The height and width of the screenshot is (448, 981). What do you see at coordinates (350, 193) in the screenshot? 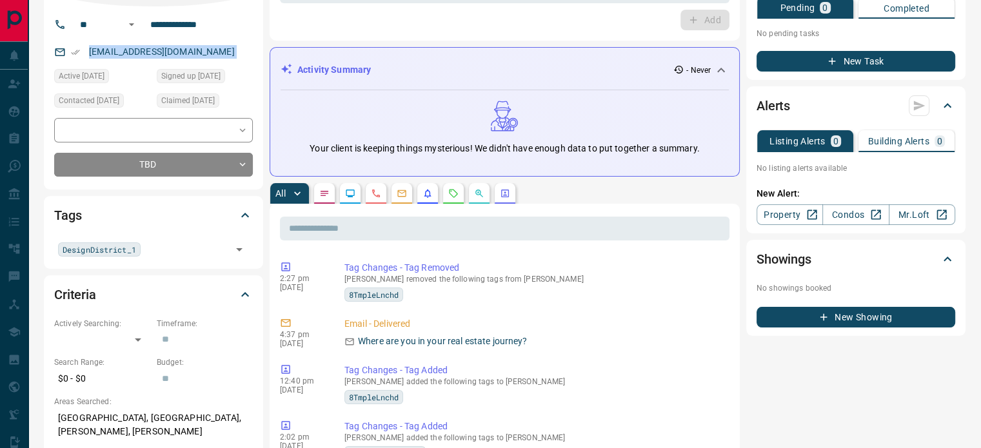
I see `svg: Lead Browsing Activity` at bounding box center [350, 193].